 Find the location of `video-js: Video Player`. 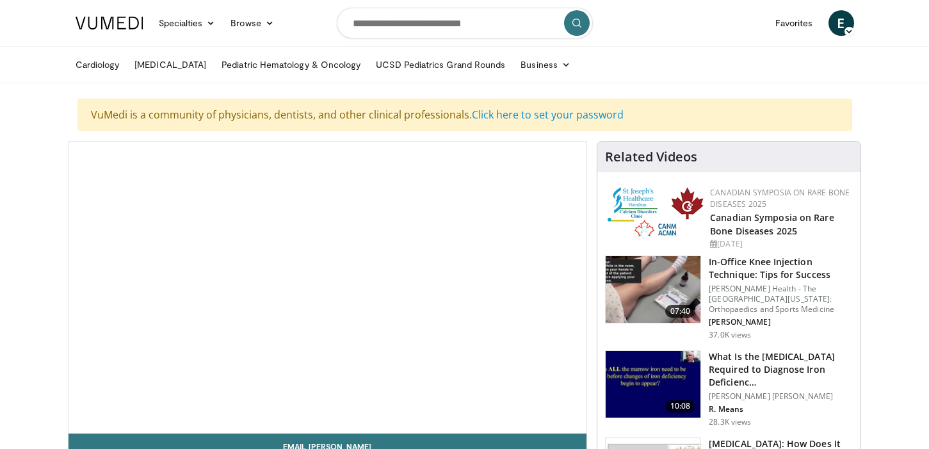

video-js: Video Player is located at coordinates (328, 287).